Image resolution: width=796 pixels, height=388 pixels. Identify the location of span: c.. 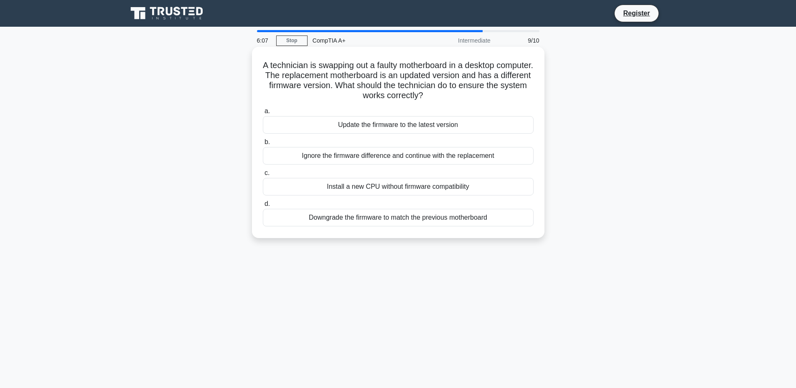
(267, 173).